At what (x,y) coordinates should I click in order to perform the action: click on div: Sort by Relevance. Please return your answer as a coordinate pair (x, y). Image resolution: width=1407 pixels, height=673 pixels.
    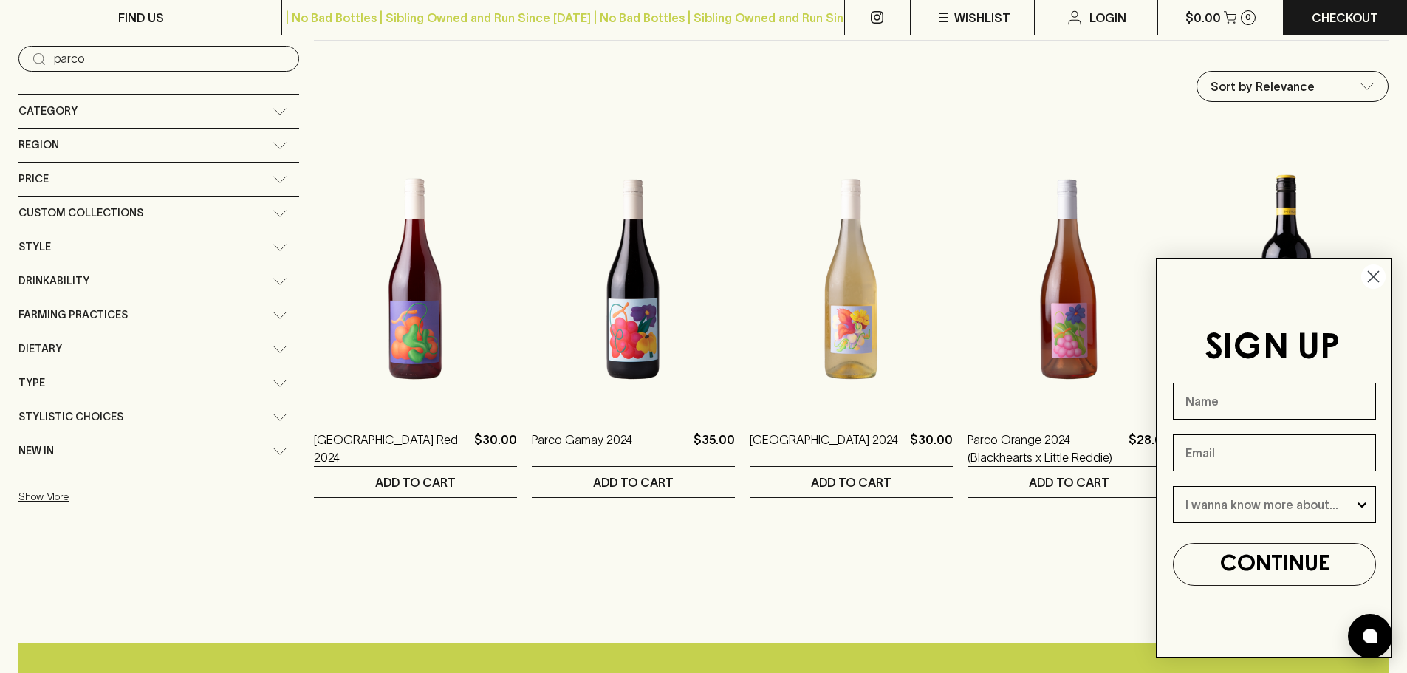
    Looking at the image, I should click on (1292, 86).